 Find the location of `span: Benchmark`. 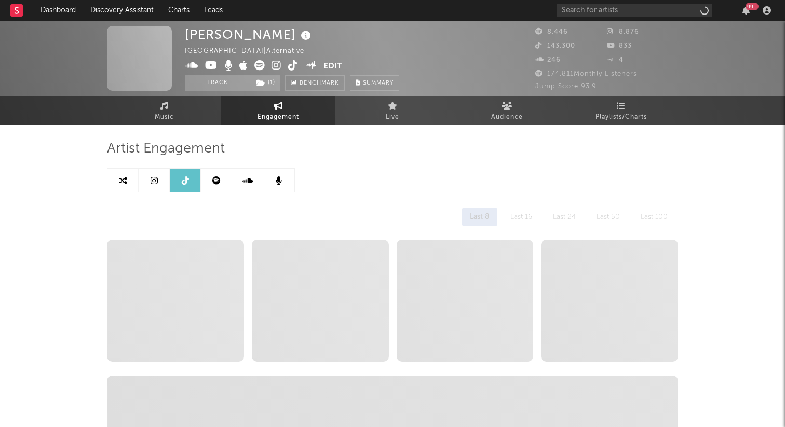

span: Benchmark is located at coordinates (319, 84).